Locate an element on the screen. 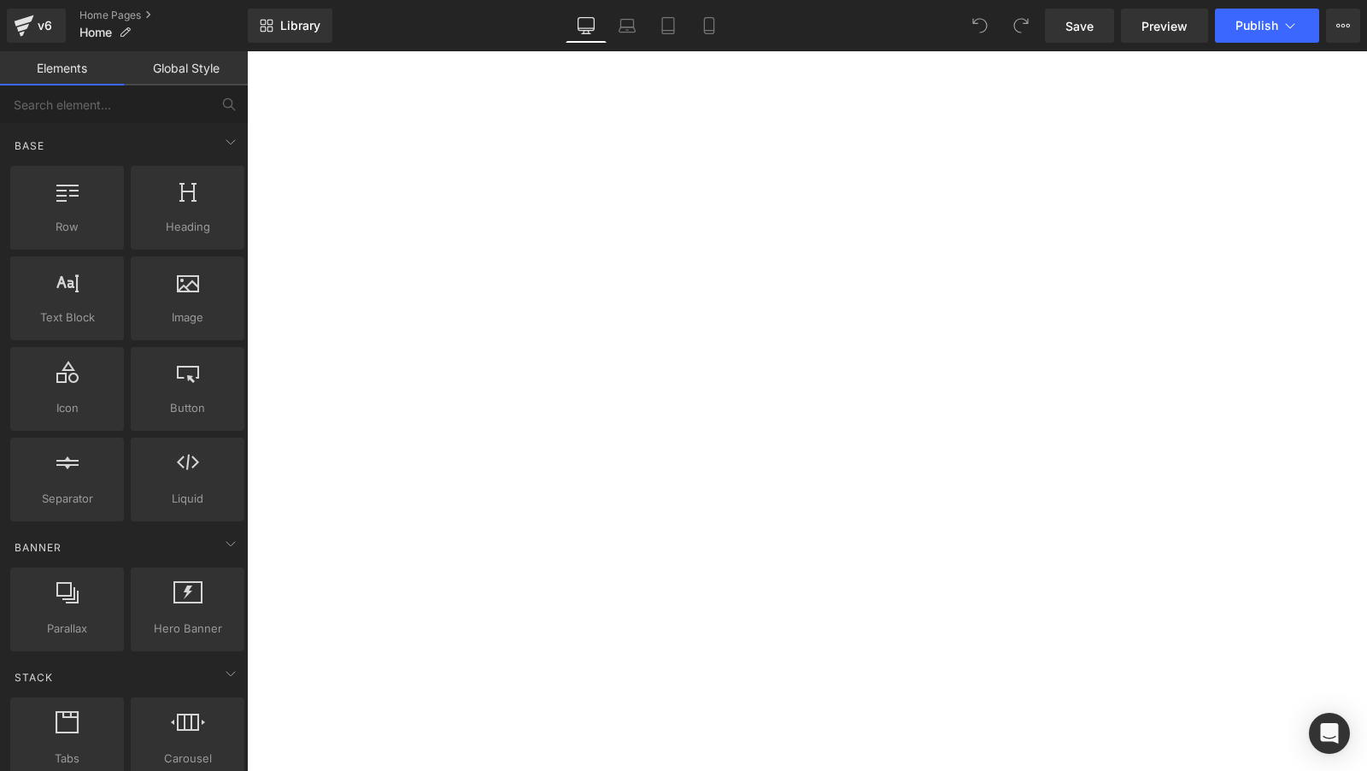 The image size is (1367, 771). div: Open Intercom Messenger is located at coordinates (1330, 733).